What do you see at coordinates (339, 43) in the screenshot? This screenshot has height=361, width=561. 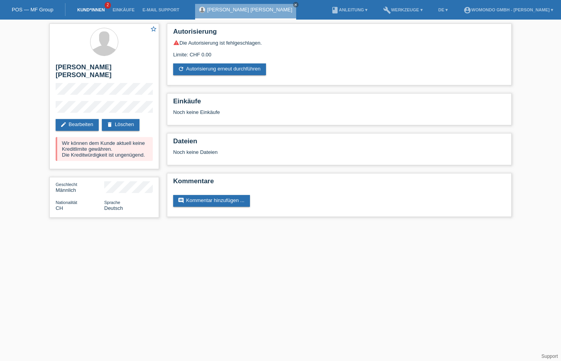 I see `div: Die Autorisierung ist fehlgeschlagen.` at bounding box center [339, 43].